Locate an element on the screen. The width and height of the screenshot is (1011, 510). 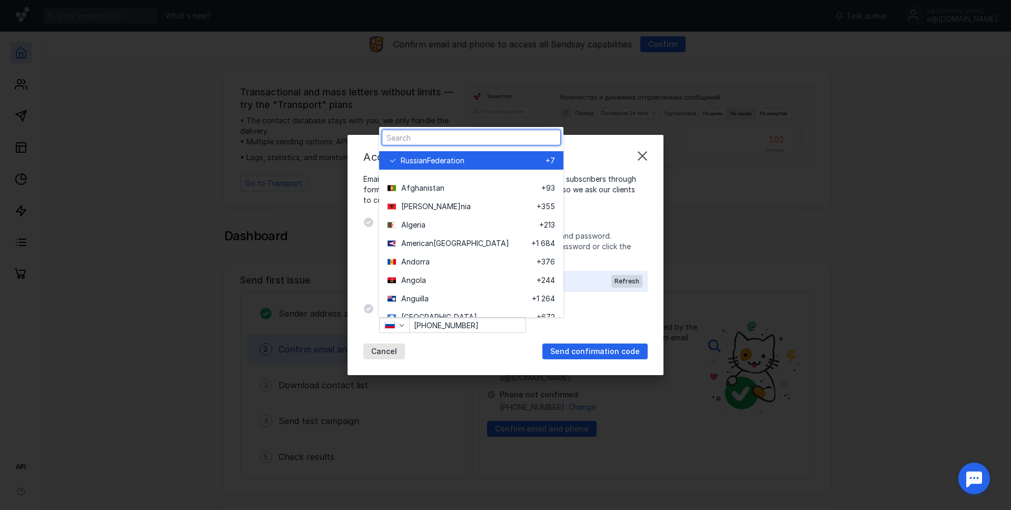
span: A is located at coordinates (404, 188).